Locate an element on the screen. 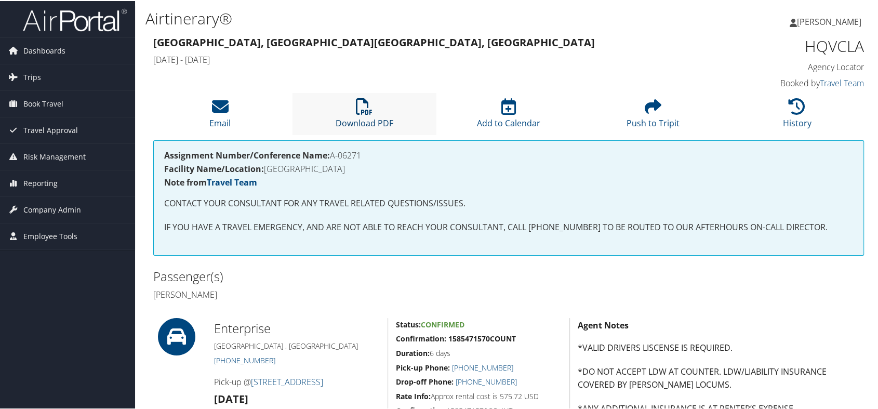  h4: Booked by is located at coordinates (781, 82).